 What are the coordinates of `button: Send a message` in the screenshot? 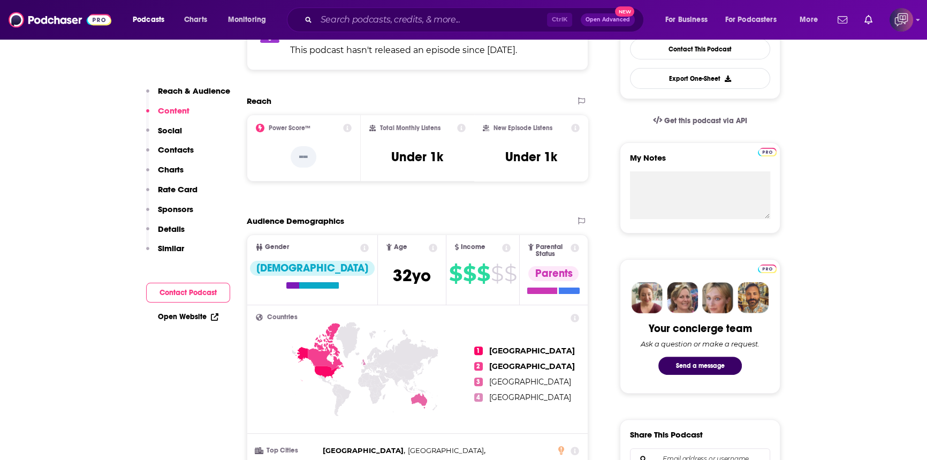 It's located at (700, 365).